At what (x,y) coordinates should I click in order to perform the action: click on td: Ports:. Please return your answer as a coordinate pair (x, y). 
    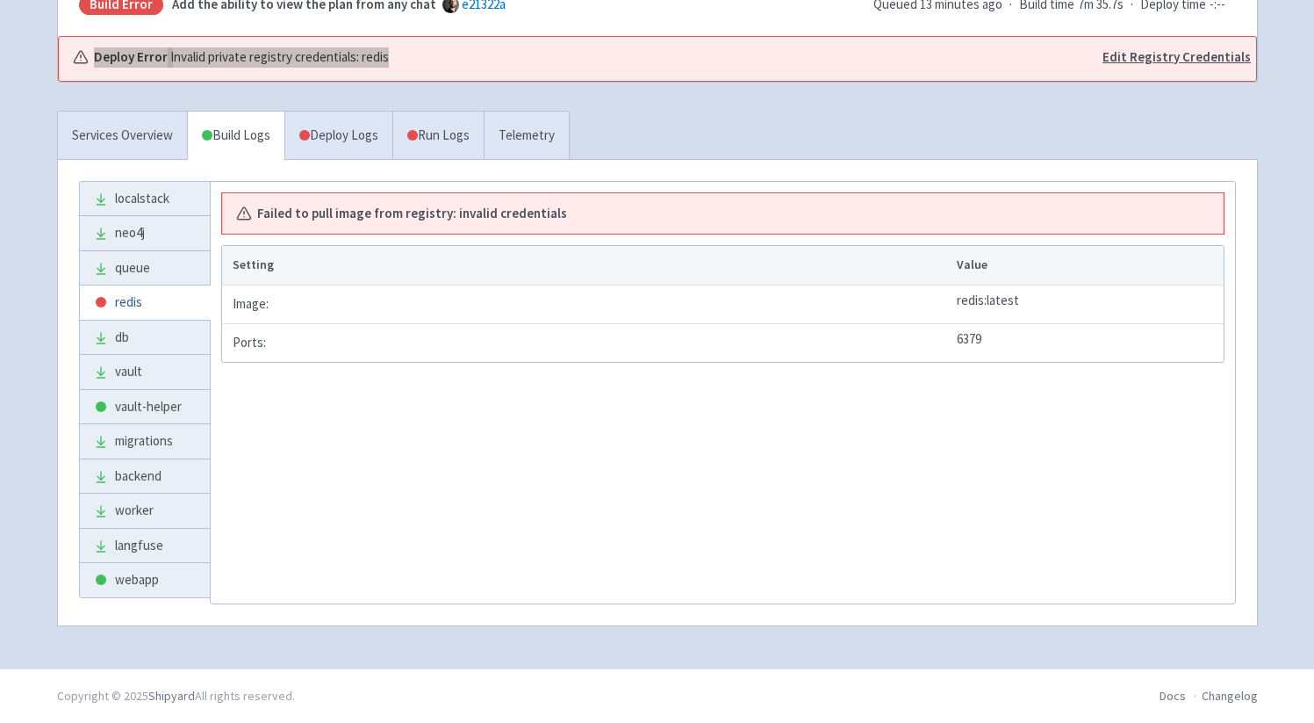
    Looking at the image, I should click on (587, 342).